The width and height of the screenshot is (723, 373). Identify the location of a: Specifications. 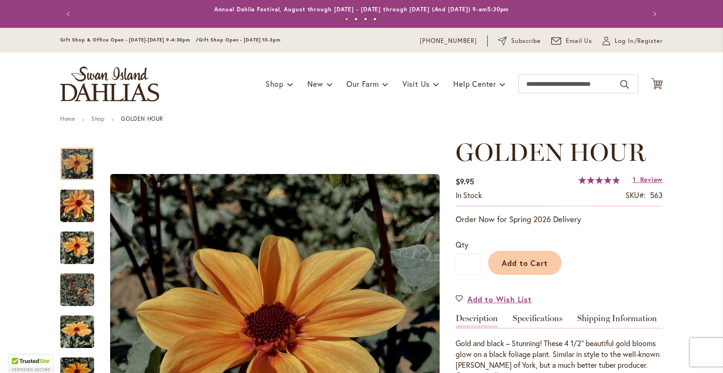
(538, 320).